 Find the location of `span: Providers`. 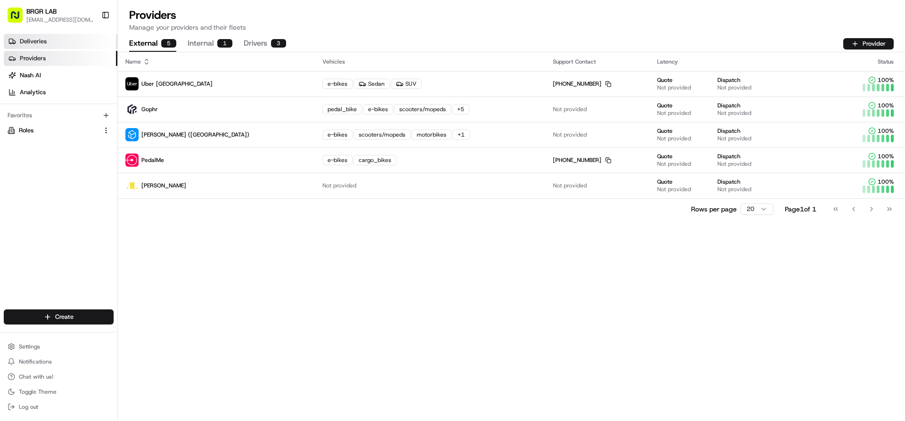

span: Providers is located at coordinates (33, 58).